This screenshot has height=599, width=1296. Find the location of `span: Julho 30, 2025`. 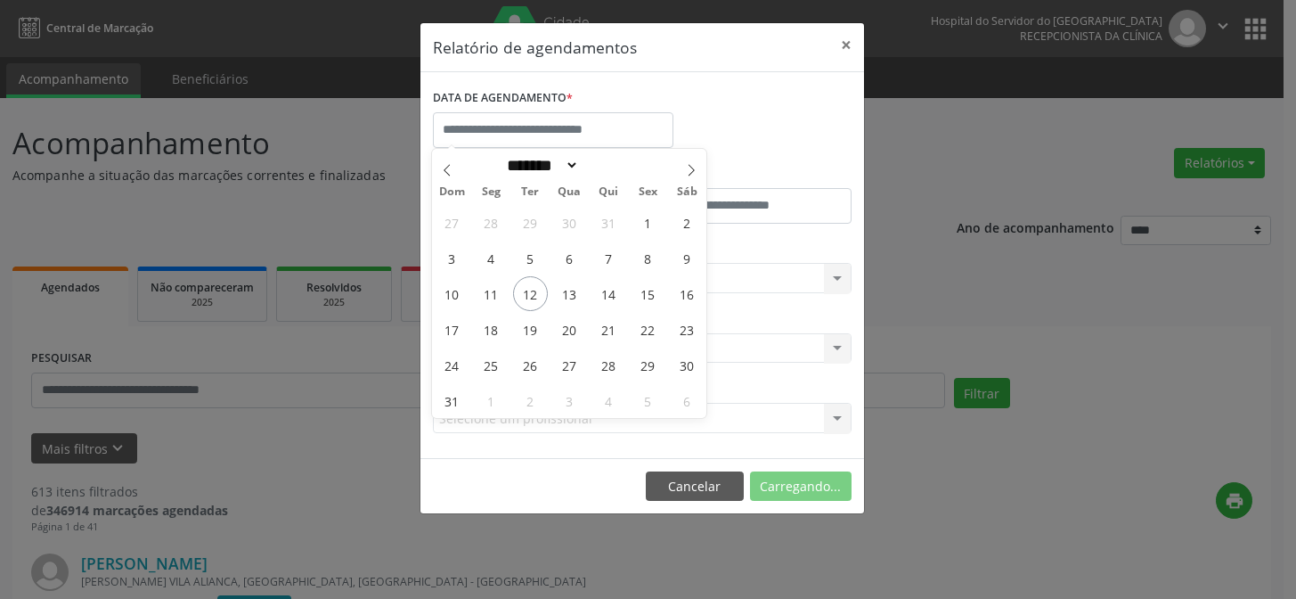

span: Julho 30, 2025 is located at coordinates (569, 222).